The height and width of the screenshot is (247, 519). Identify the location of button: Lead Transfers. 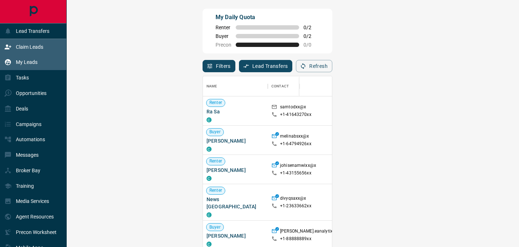
(266, 66).